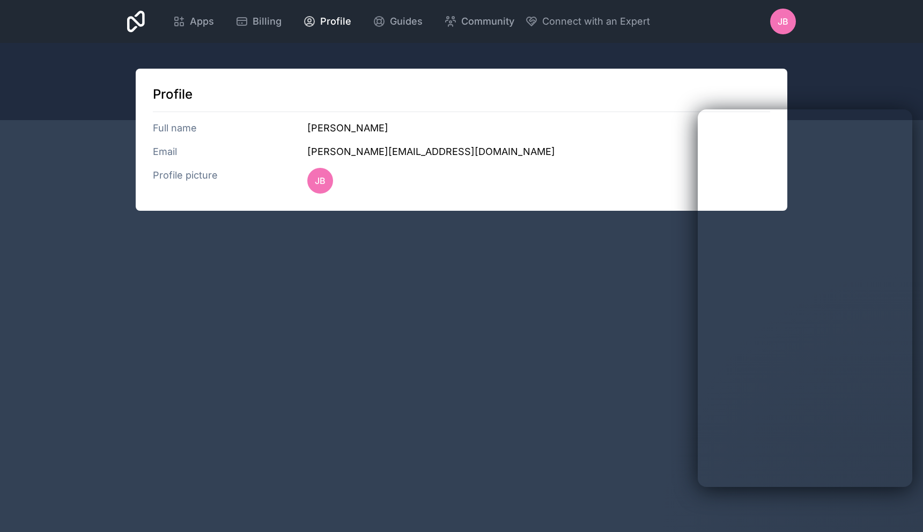 The width and height of the screenshot is (923, 532). What do you see at coordinates (267, 21) in the screenshot?
I see `span: Billing` at bounding box center [267, 21].